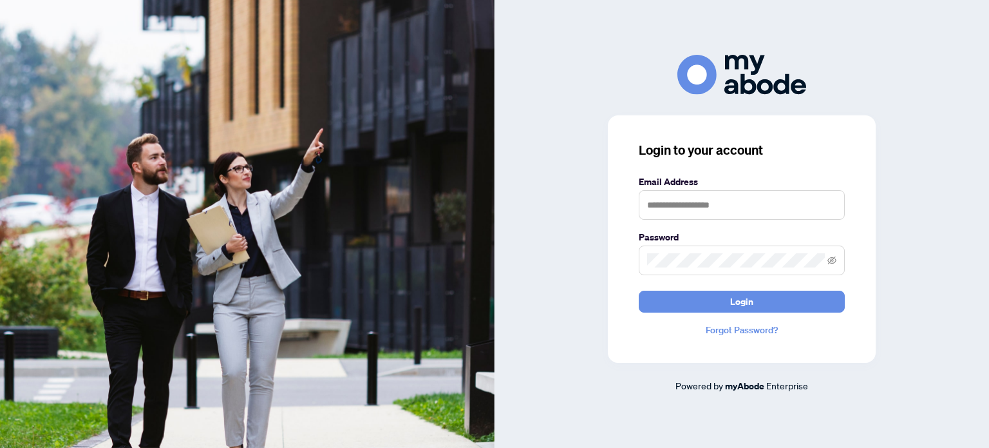 This screenshot has height=448, width=989. What do you see at coordinates (742, 74) in the screenshot?
I see `img: ma-logo` at bounding box center [742, 74].